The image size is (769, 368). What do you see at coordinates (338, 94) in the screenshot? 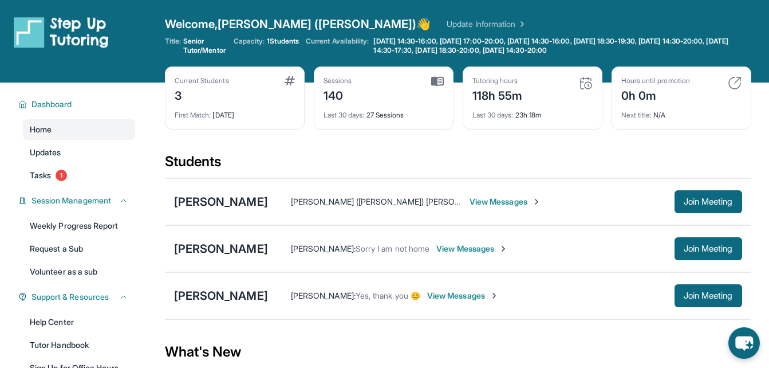
I see `div: 140` at bounding box center [338, 94].